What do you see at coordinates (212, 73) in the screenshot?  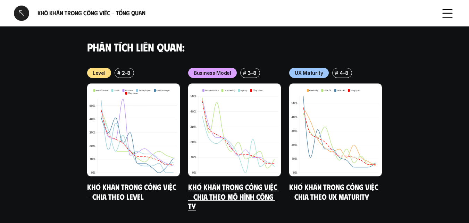 I see `p: Business Model` at bounding box center [212, 73].